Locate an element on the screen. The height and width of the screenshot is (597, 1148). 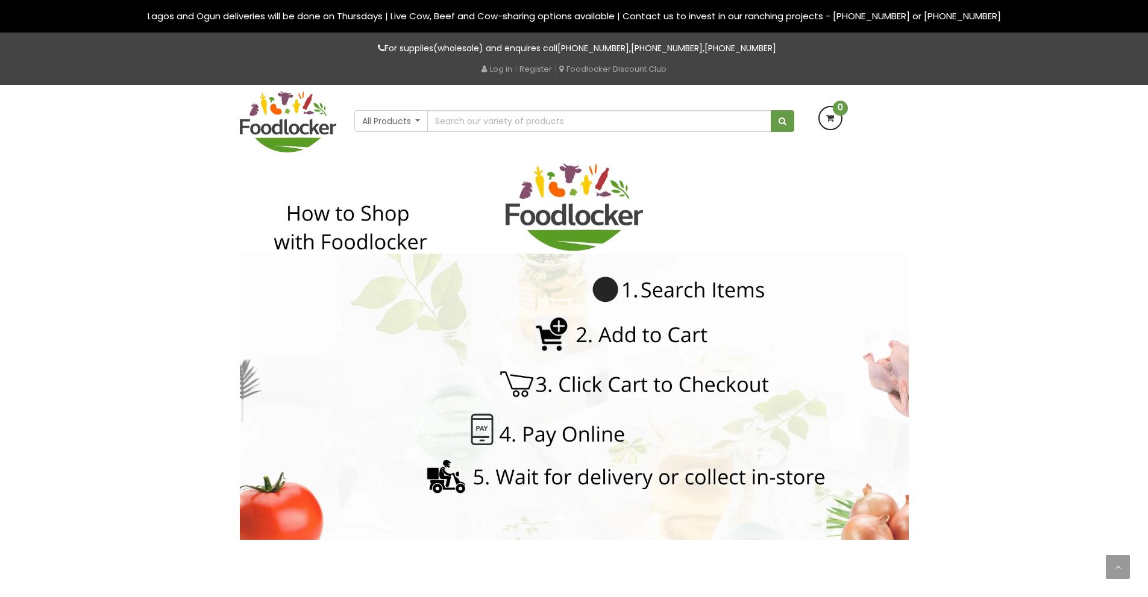
span: Lagos and Ogun deliveries will be done on Thursdays | Live Cow, Beef and Cow-sharing options avai... is located at coordinates (574, 16).